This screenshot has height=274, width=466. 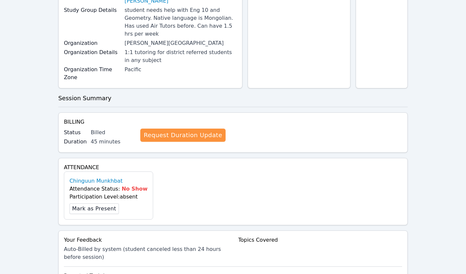 I want to click on div: Your Feedback, so click(x=146, y=240).